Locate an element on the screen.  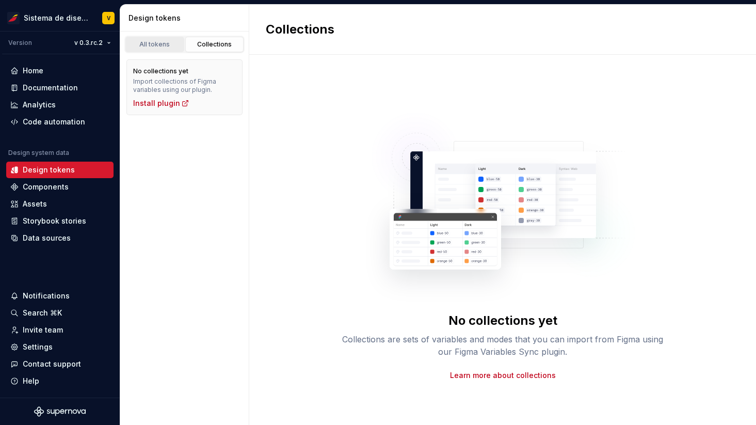
div: Search ⌘K is located at coordinates (42, 313).